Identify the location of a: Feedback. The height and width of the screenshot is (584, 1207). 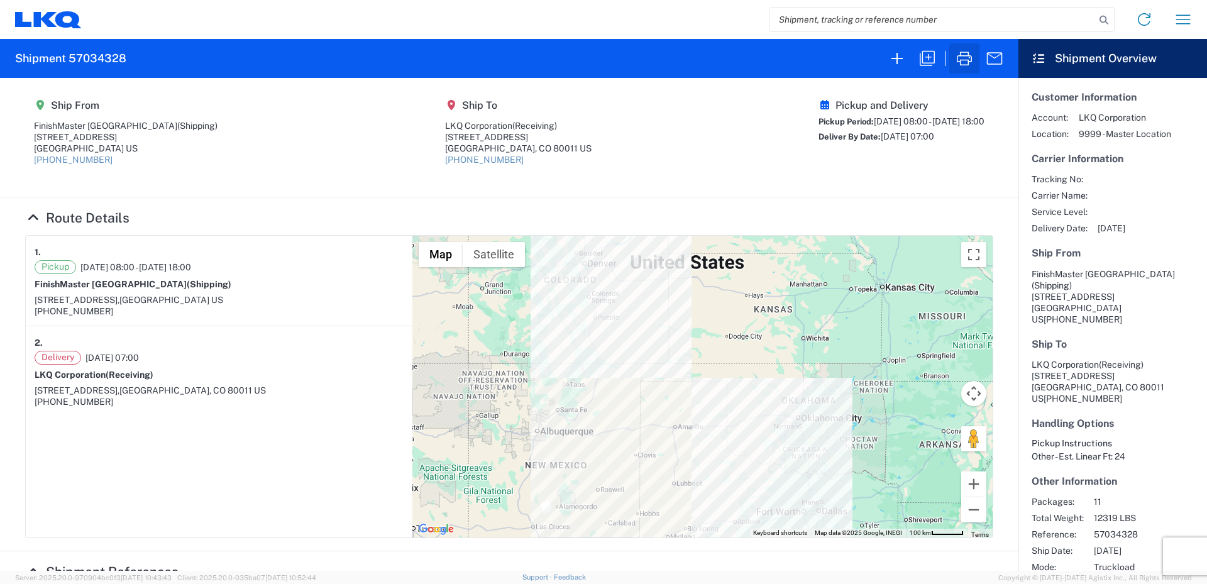
(569, 577).